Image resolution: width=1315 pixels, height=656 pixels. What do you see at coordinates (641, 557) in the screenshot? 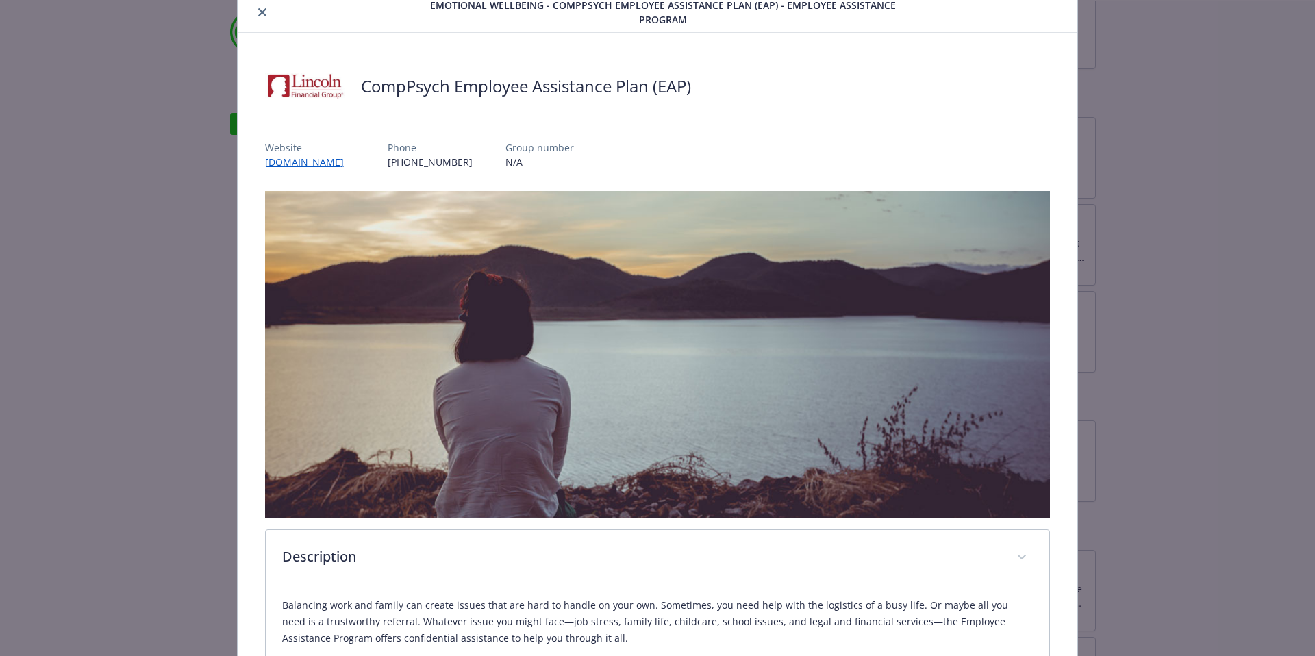
I see `p: Description` at bounding box center [641, 557].